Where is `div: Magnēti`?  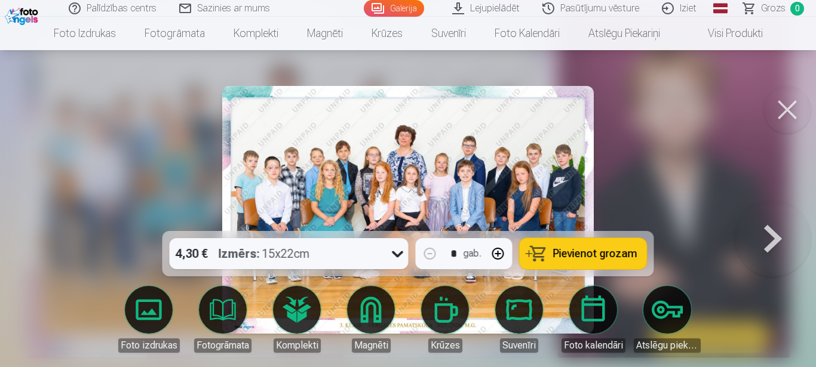
div: Magnēti is located at coordinates (371, 346).